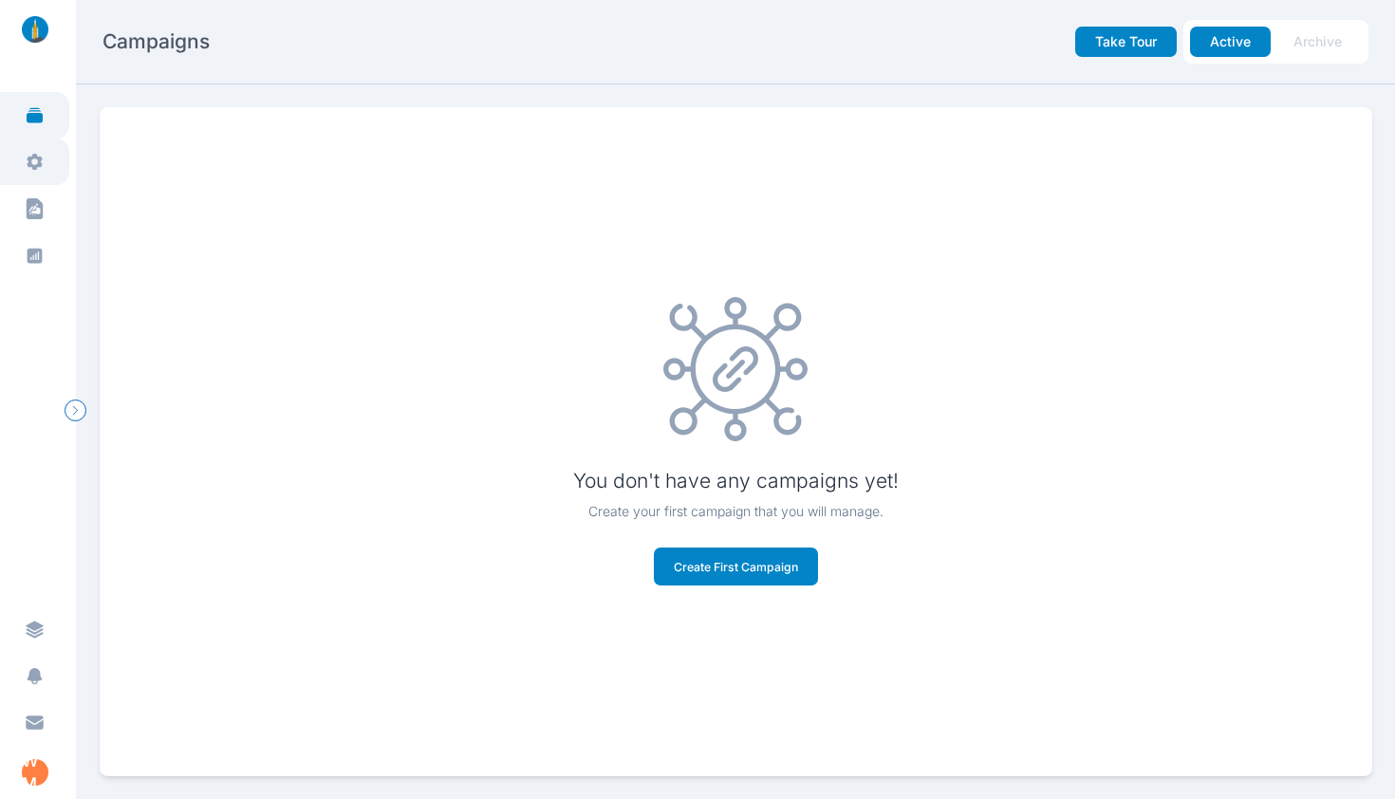  What do you see at coordinates (156, 42) in the screenshot?
I see `h2: Campaigns` at bounding box center [156, 42].